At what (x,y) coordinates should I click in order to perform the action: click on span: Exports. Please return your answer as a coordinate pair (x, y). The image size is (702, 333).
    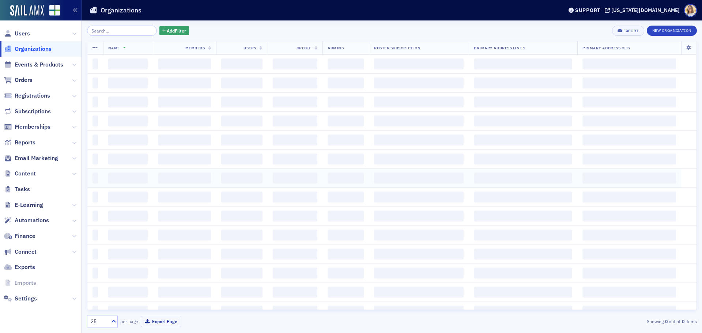
    Looking at the image, I should click on (25, 267).